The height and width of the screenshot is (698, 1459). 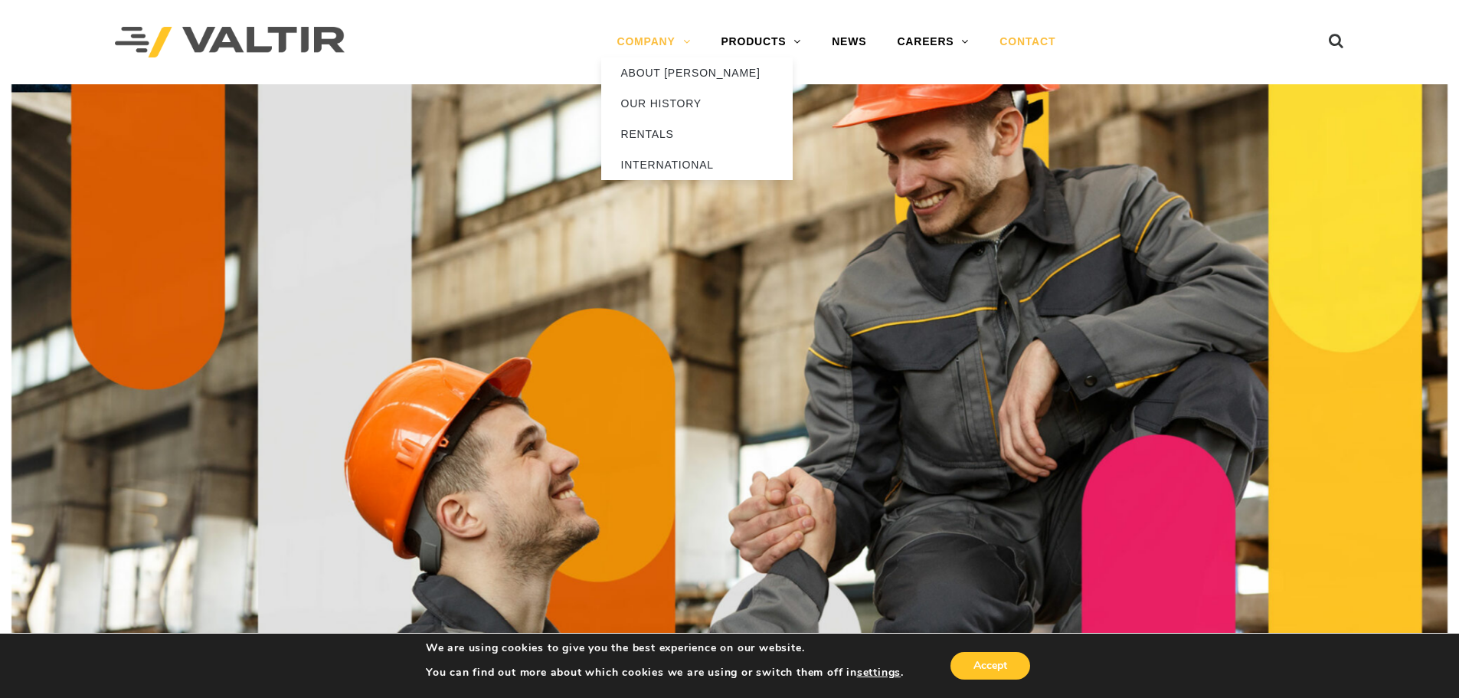 What do you see at coordinates (933, 42) in the screenshot?
I see `a: CAREERS` at bounding box center [933, 42].